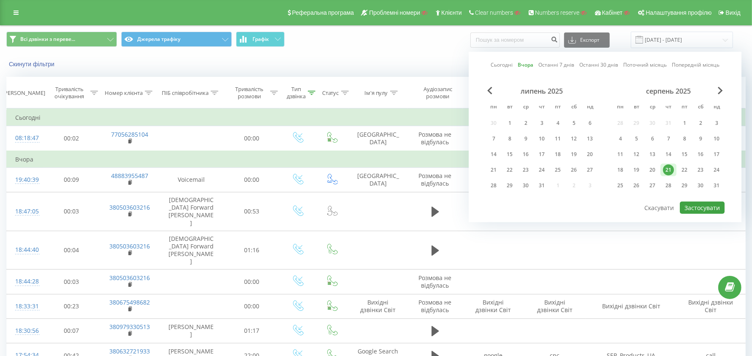 Image resolution: width=752 pixels, height=356 pixels. What do you see at coordinates (669, 91) in the screenshot?
I see `div: серпень 2025` at bounding box center [669, 91].